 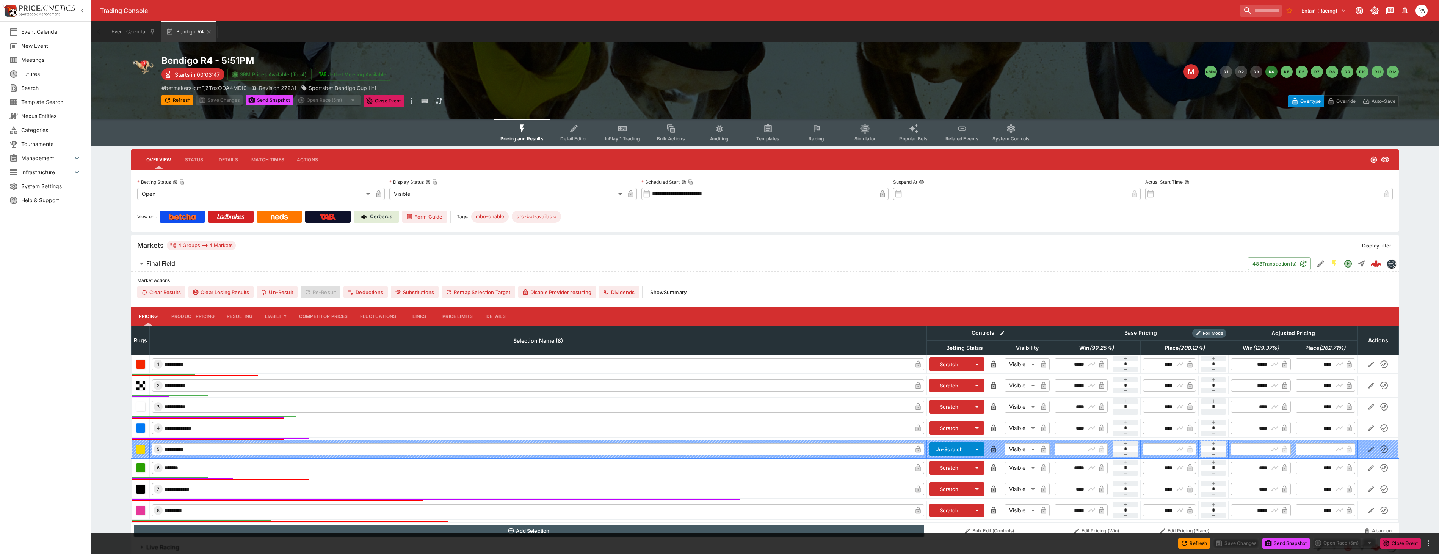 I want to click on div: 4 Groups 4 Markets, so click(x=201, y=245).